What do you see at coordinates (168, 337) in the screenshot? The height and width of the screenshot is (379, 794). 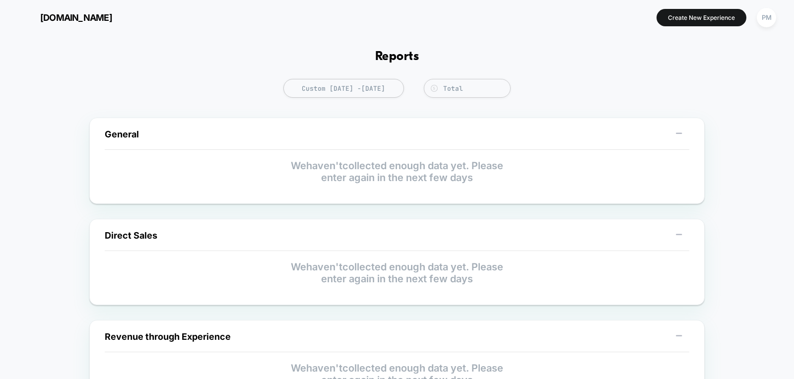 I see `span: Revenue through Experience` at bounding box center [168, 337].